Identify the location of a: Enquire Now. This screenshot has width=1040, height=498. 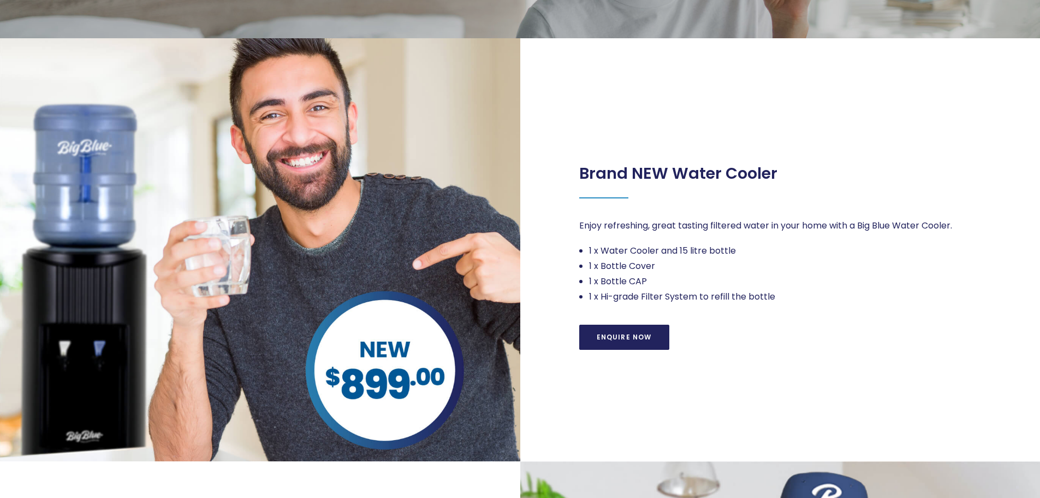
(624, 337).